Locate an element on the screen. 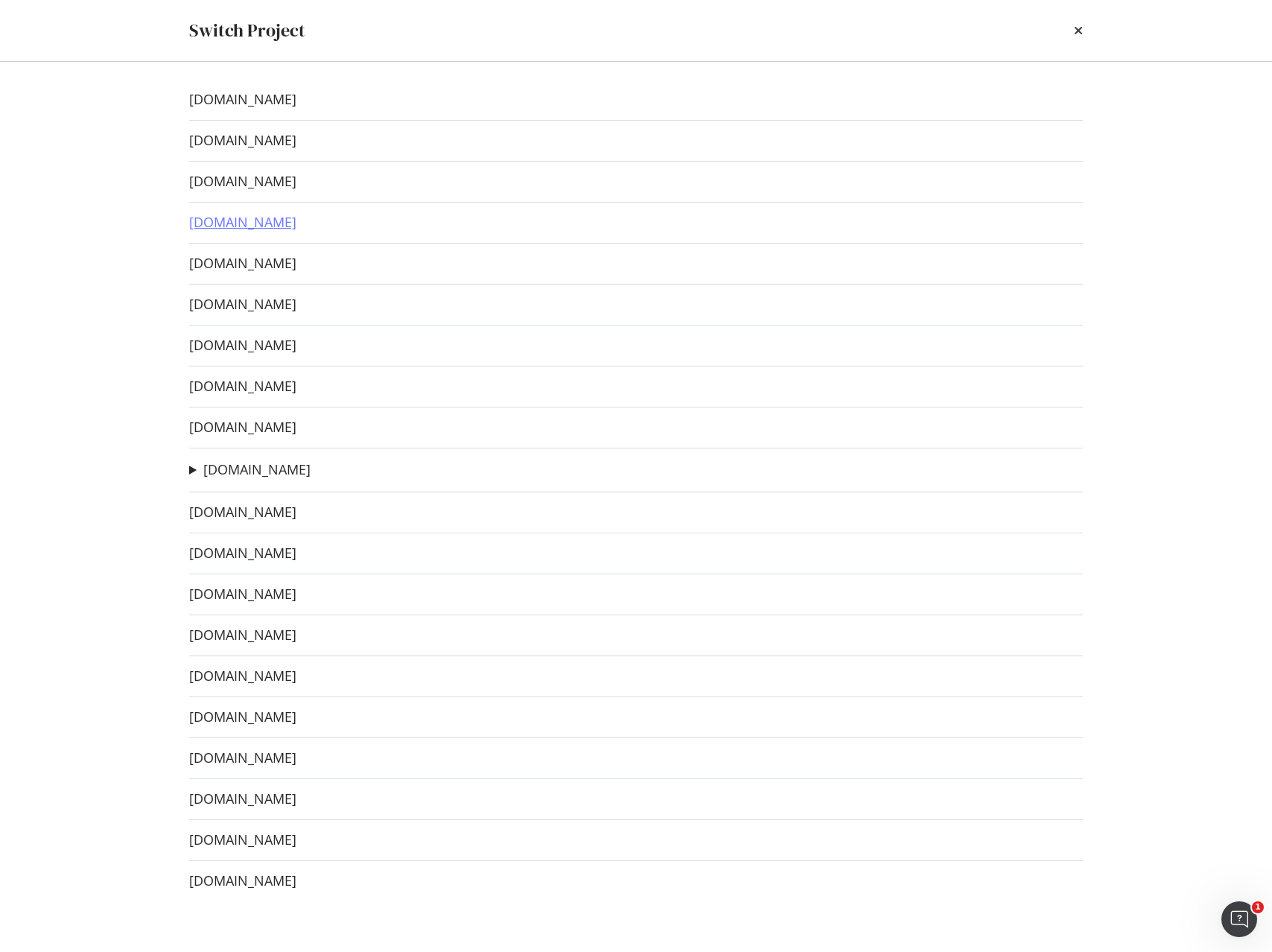 The width and height of the screenshot is (1272, 952). div: times is located at coordinates (1079, 30).